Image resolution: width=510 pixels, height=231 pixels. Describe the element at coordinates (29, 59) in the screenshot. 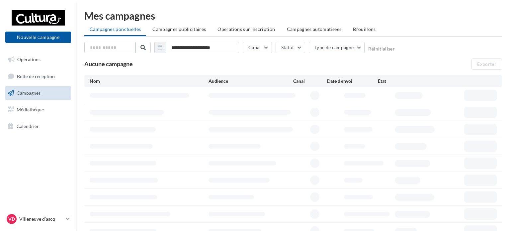

I see `span: Opérations` at that location.